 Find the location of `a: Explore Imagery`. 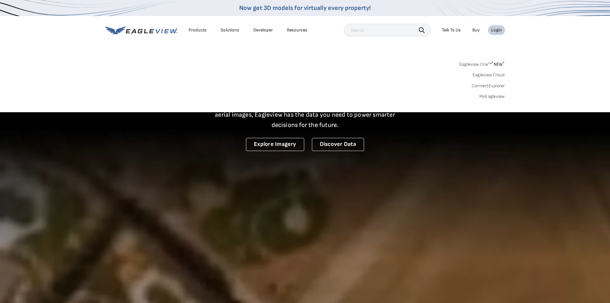

a: Explore Imagery is located at coordinates (275, 144).